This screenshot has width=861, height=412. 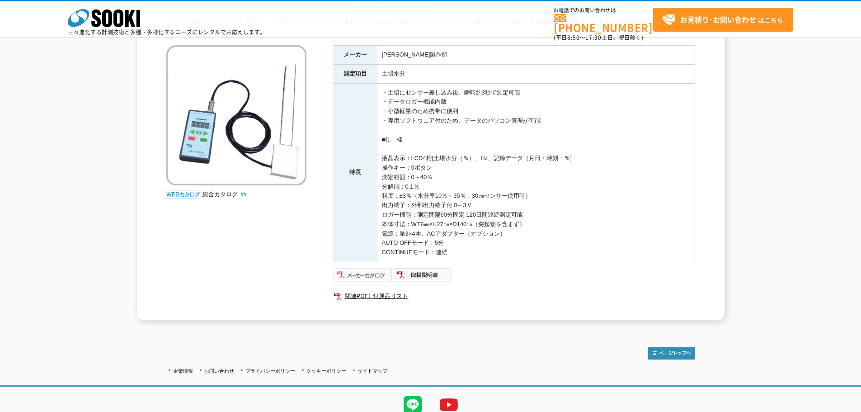 What do you see at coordinates (603, 10) in the screenshot?
I see `span: お電話でのお問い合わせは` at bounding box center [603, 10].